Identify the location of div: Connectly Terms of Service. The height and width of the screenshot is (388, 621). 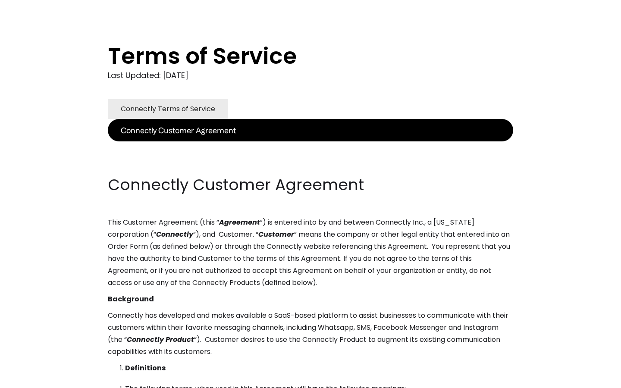
(168, 109).